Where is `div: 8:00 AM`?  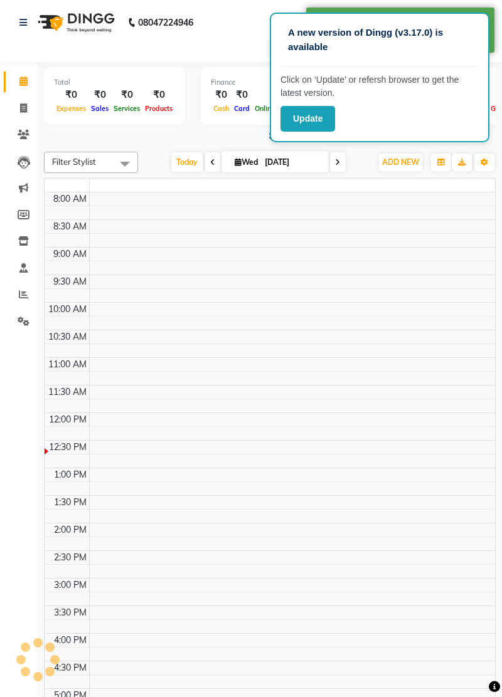
div: 8:00 AM is located at coordinates (70, 199).